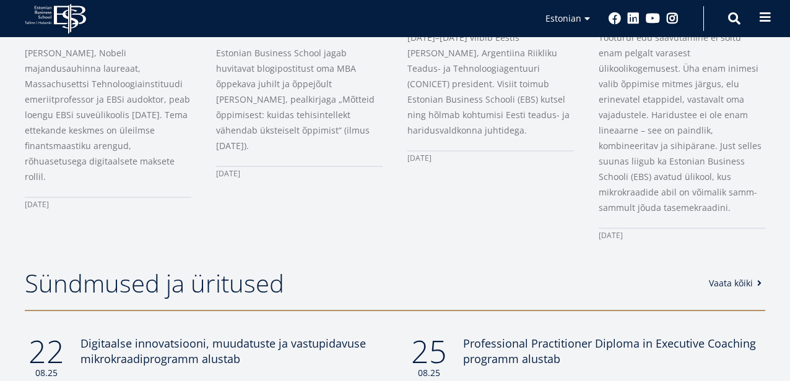 Image resolution: width=790 pixels, height=381 pixels. I want to click on div: 22, so click(46, 358).